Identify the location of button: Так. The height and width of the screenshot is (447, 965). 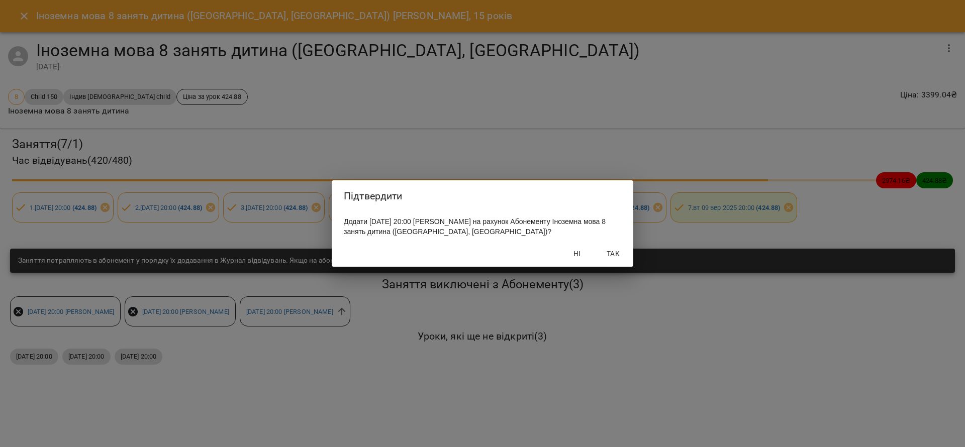
(613, 254).